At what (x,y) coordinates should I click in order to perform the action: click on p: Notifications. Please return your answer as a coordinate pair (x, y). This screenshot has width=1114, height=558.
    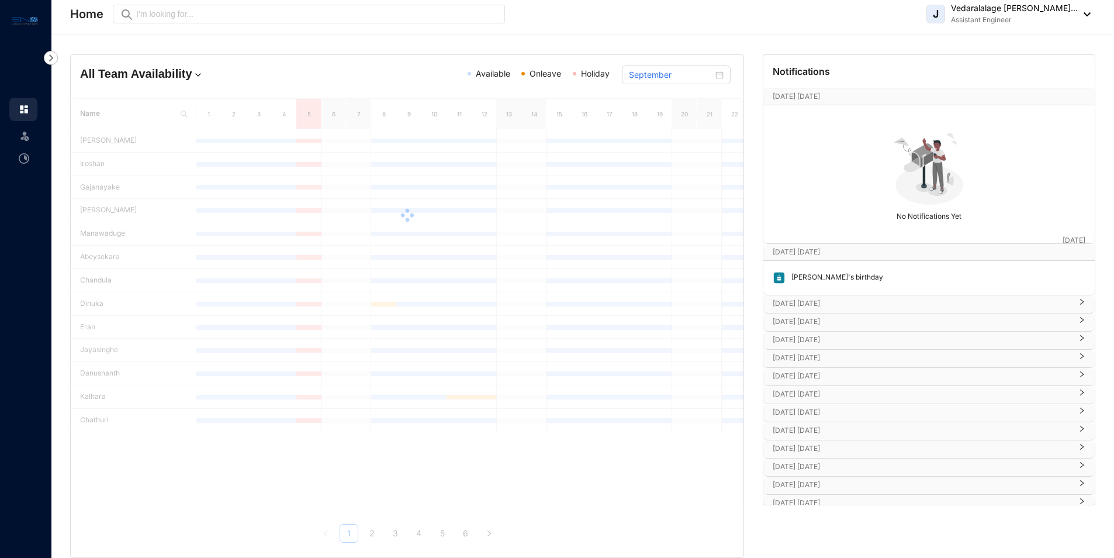
    Looking at the image, I should click on (802, 71).